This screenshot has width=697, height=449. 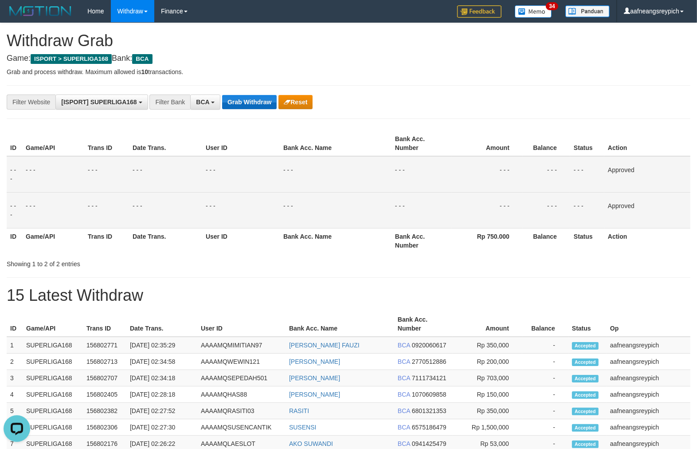 What do you see at coordinates (241, 361) in the screenshot?
I see `td: AAAAMQWEWIN121` at bounding box center [241, 361].